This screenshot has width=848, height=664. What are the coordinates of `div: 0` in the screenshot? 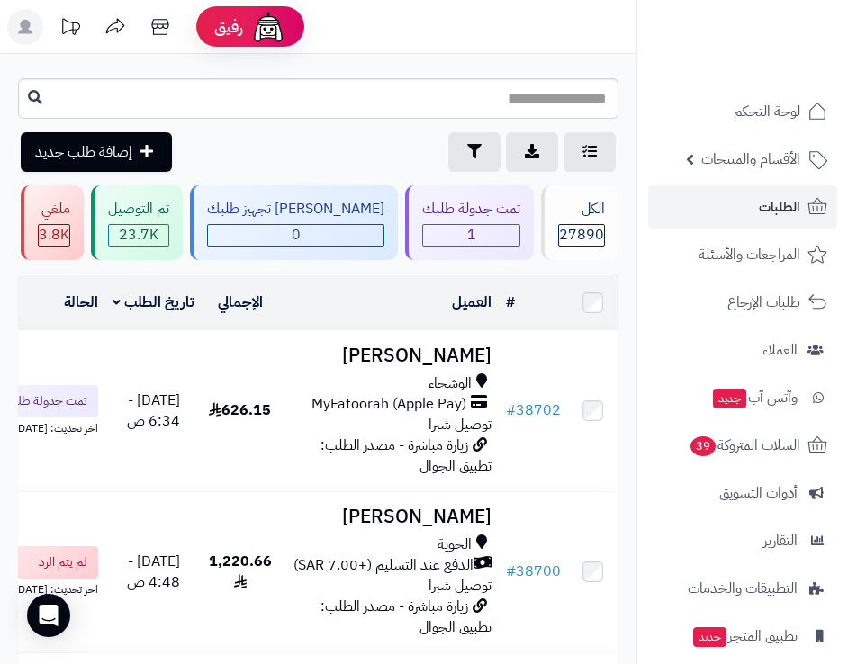 It's located at (295, 235).